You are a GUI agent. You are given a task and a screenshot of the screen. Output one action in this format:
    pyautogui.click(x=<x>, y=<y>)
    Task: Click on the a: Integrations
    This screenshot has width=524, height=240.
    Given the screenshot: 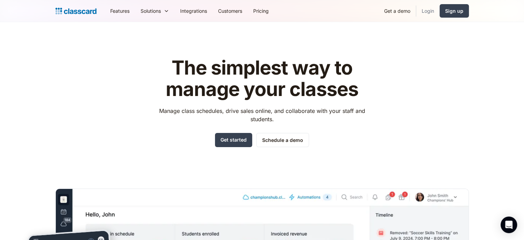 What is the action you would take?
    pyautogui.click(x=194, y=11)
    